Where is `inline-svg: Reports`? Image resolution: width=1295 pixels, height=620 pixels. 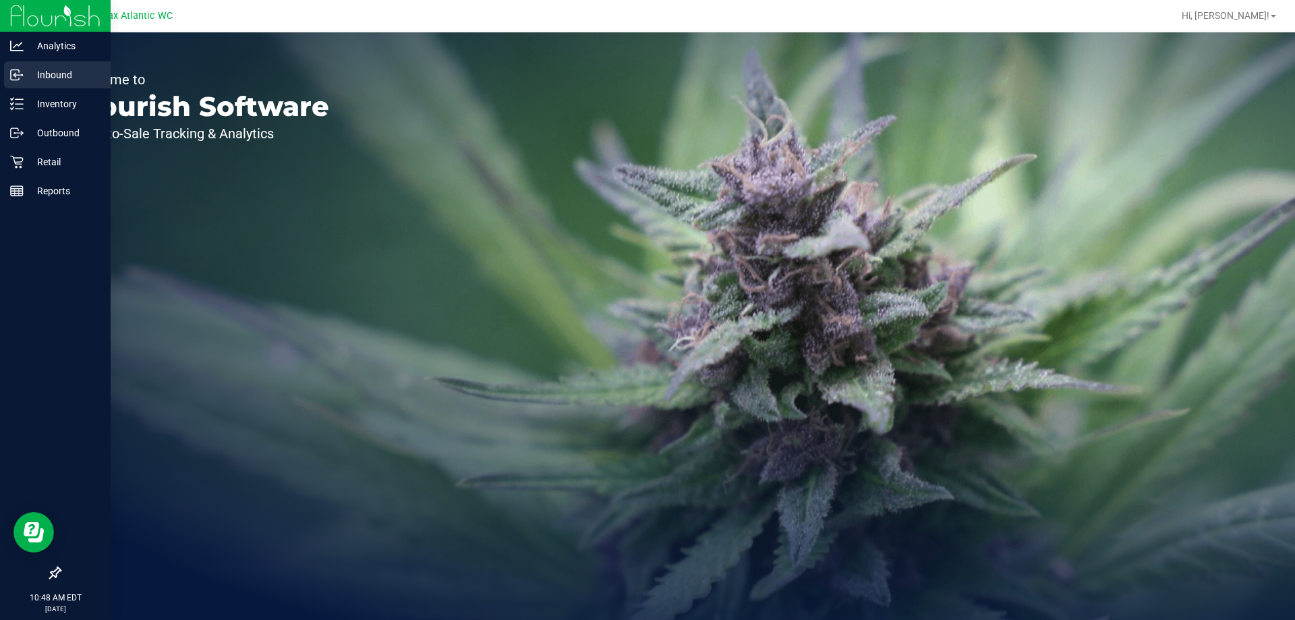
inline-svg: Reports is located at coordinates (17, 191).